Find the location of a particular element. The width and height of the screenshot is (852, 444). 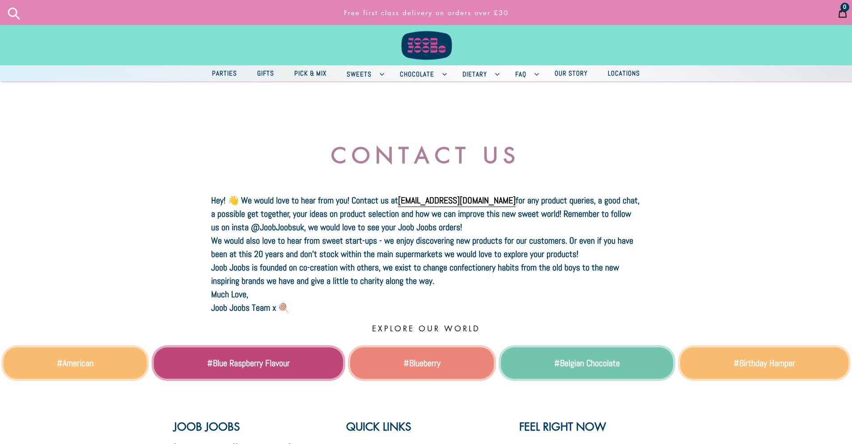

a: Locations is located at coordinates (624, 73).